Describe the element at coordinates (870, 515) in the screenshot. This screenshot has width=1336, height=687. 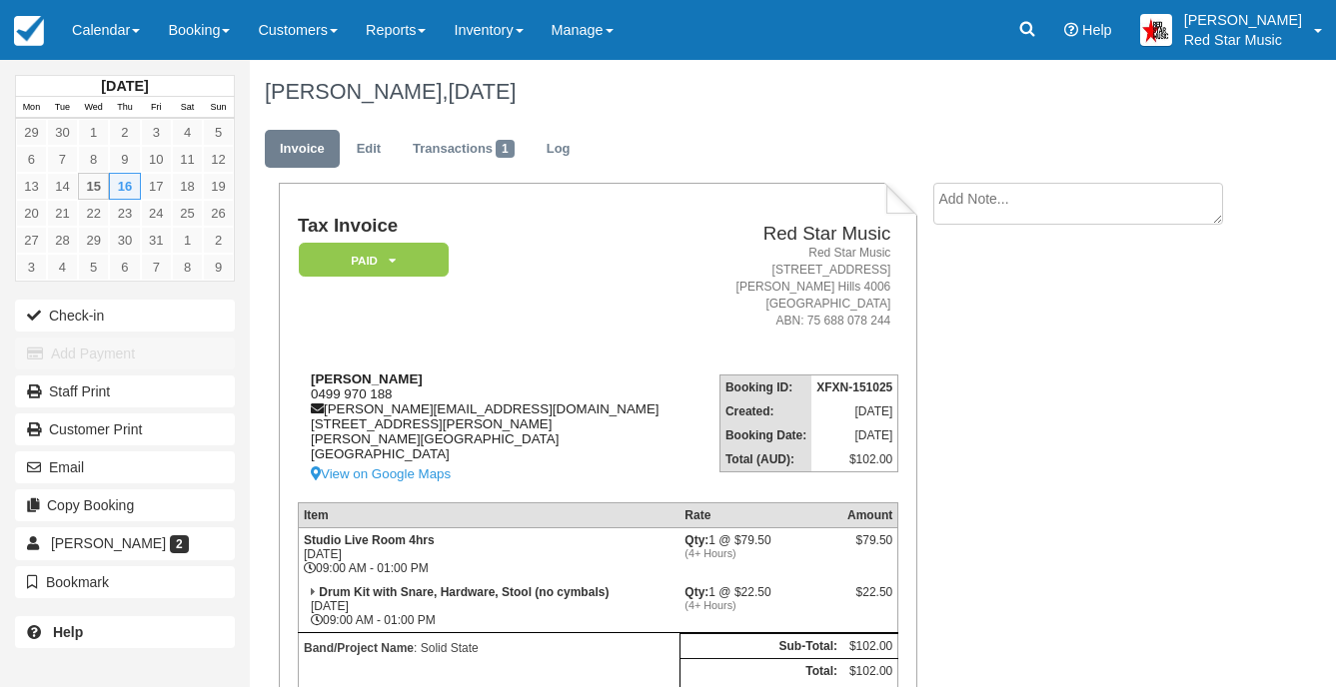
I see `th: Amount` at that location.